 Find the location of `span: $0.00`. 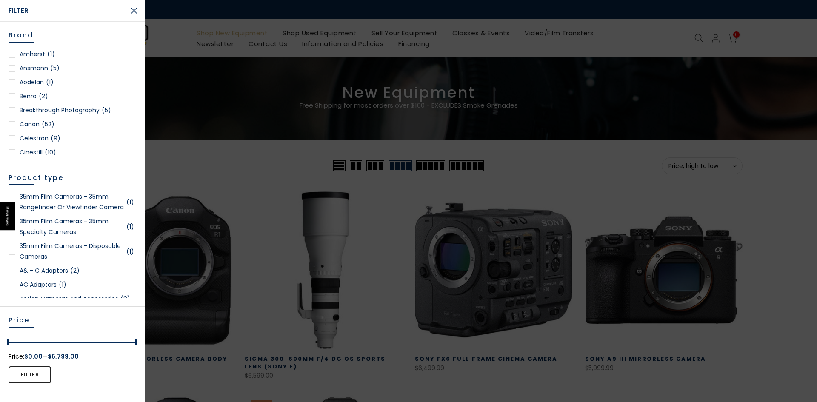

span: $0.00 is located at coordinates (33, 357).